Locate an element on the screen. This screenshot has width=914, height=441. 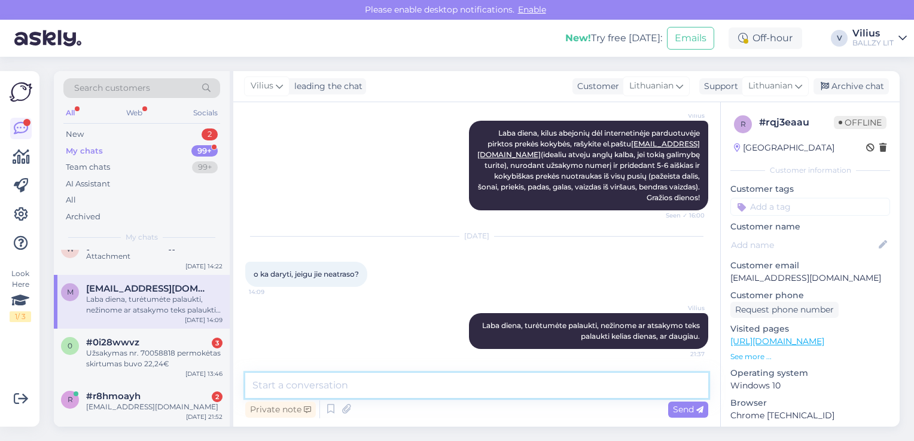
div: # rqj3eaau is located at coordinates (796, 123).